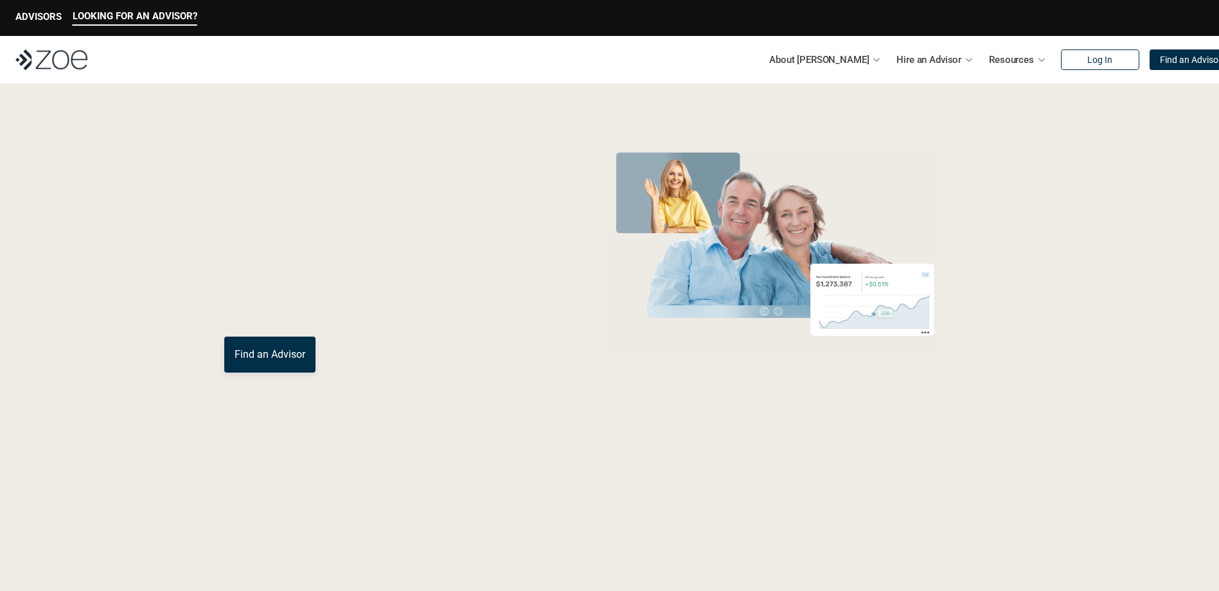 This screenshot has height=591, width=1219. I want to click on span: Grow Your Wealth, so click(367, 166).